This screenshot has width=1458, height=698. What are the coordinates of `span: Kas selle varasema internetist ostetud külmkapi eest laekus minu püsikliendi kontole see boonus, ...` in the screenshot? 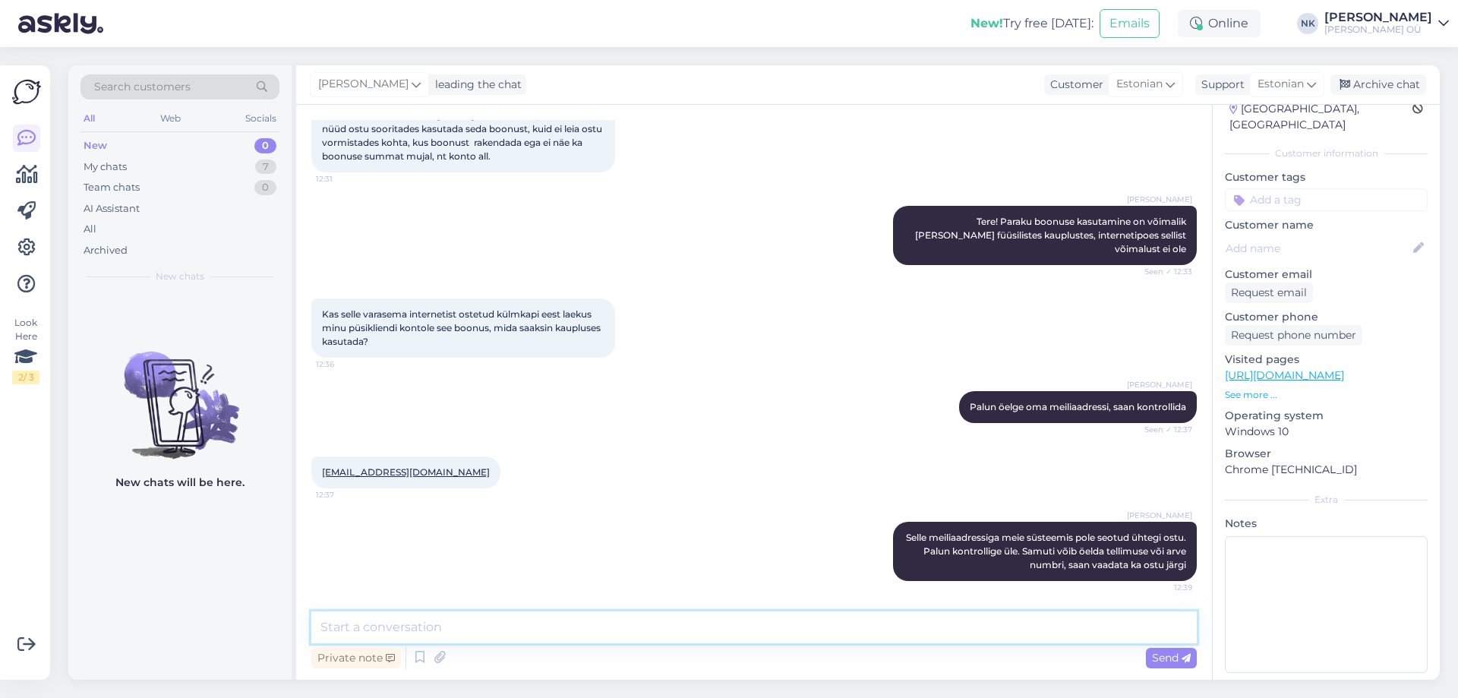 It's located at (462, 327).